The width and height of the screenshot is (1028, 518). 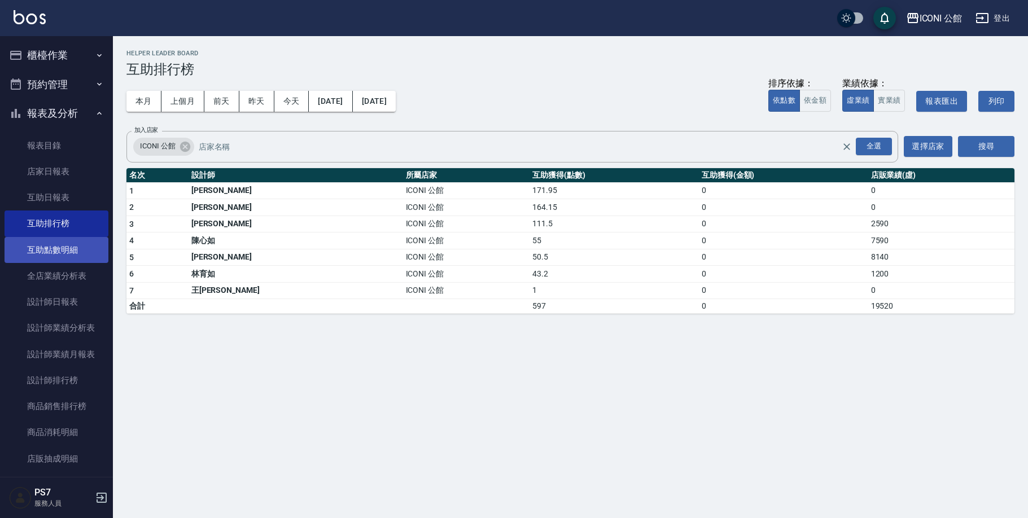 What do you see at coordinates (784, 176) in the screenshot?
I see `th: 互助獲得(金額)` at bounding box center [784, 176].